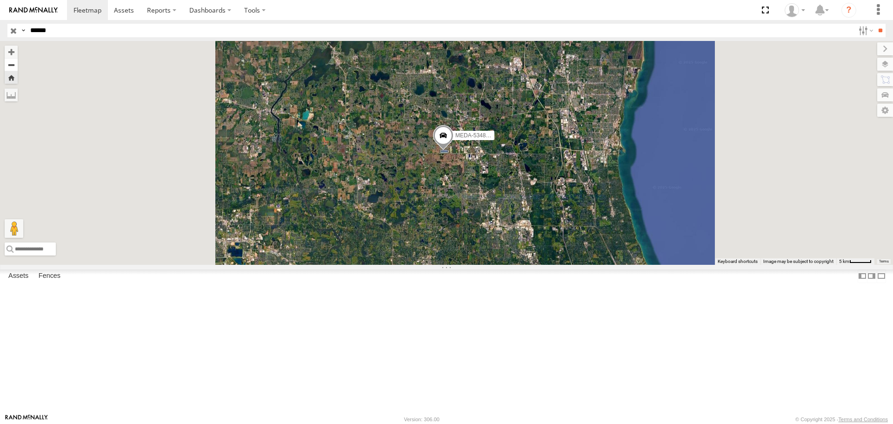 This screenshot has height=424, width=893. What do you see at coordinates (23, 30) in the screenshot?
I see `label: Search Query` at bounding box center [23, 30].